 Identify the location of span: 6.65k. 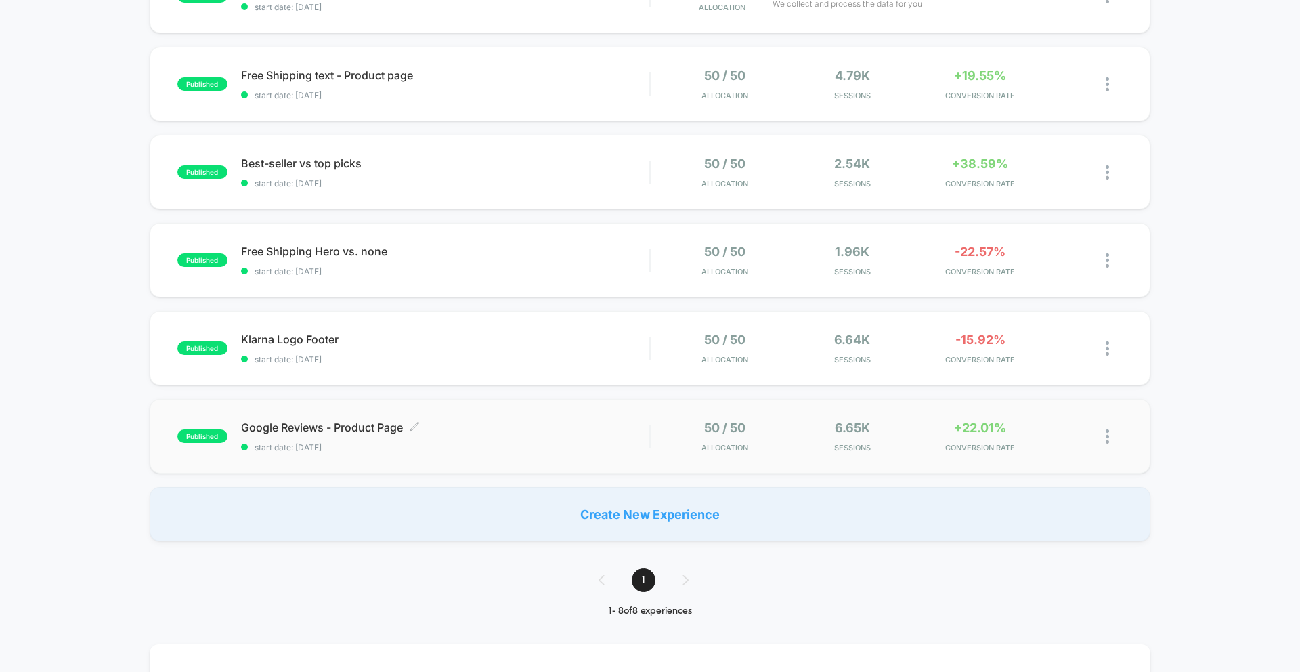
(852, 427).